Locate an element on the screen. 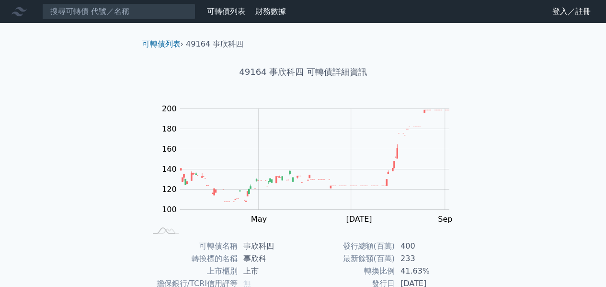  td: 發行總額(百萬) is located at coordinates (349, 246).